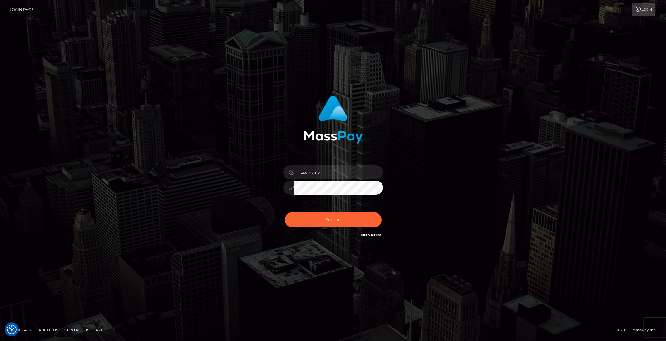 This screenshot has width=666, height=341. Describe the element at coordinates (12, 330) in the screenshot. I see `img: Revisit consent button` at that location.